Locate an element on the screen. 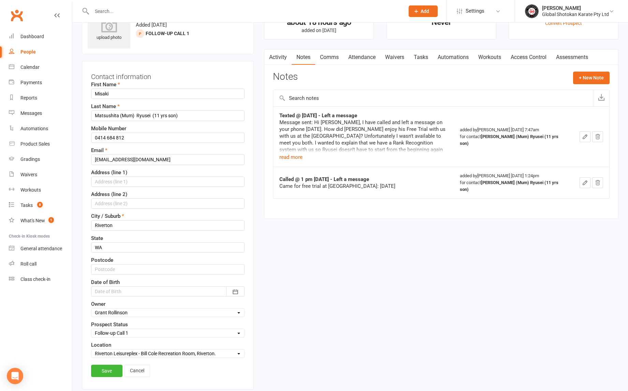 Image resolution: width=628 pixels, height=391 pixels. label: Prospect Status is located at coordinates (110, 325).